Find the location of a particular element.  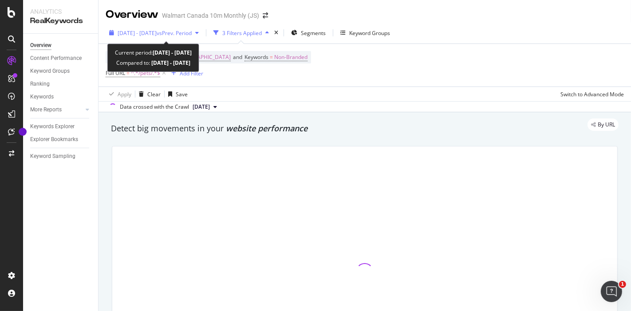

div: Current period: is located at coordinates (153, 52).